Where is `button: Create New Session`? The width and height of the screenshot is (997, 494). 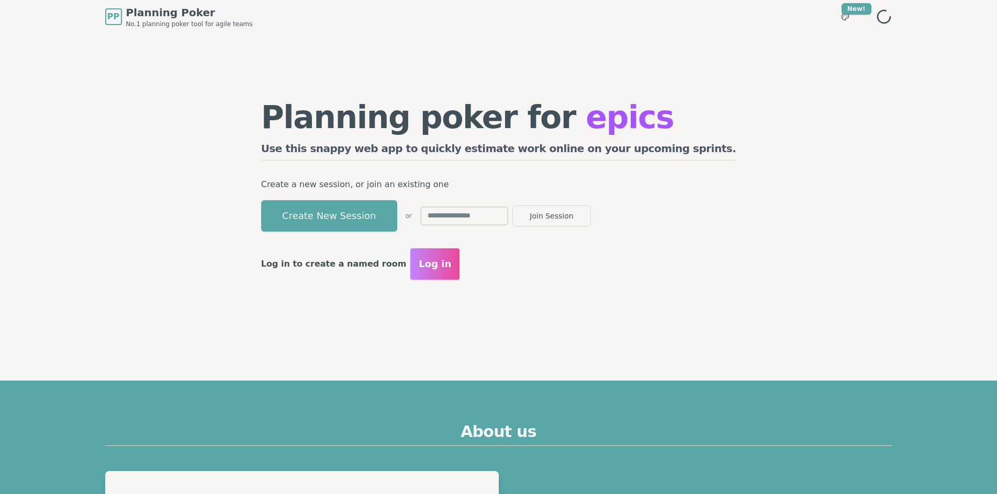 button: Create New Session is located at coordinates (329, 216).